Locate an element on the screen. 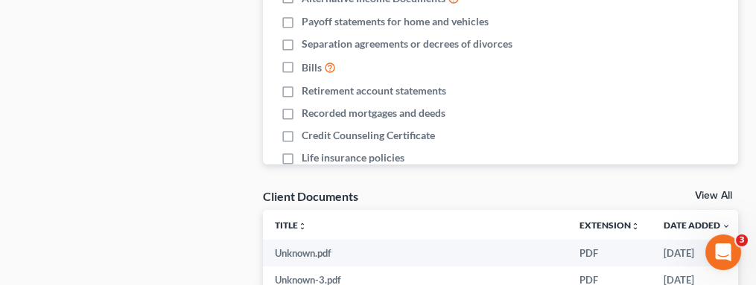 The height and width of the screenshot is (285, 756). span: Credit Counseling Certificate is located at coordinates (368, 136).